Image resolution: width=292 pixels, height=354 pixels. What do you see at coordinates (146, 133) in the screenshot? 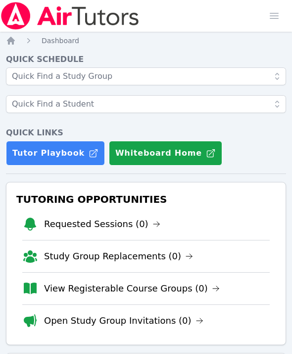
I see `h4: Quick Links` at bounding box center [146, 133].